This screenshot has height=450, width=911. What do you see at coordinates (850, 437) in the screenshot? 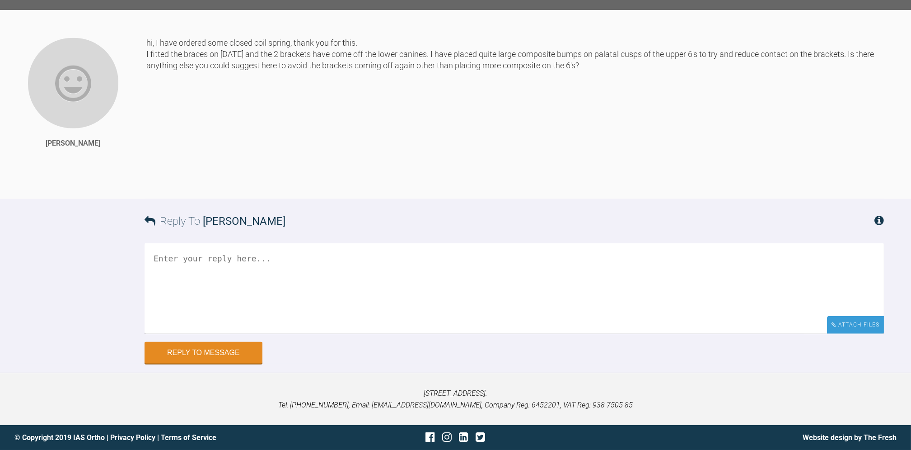
I see `a: Website design by The Fresh` at bounding box center [850, 437].